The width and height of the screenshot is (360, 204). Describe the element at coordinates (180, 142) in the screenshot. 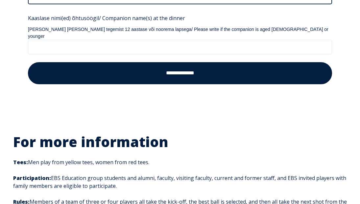

I see `h2: For more information` at that location.